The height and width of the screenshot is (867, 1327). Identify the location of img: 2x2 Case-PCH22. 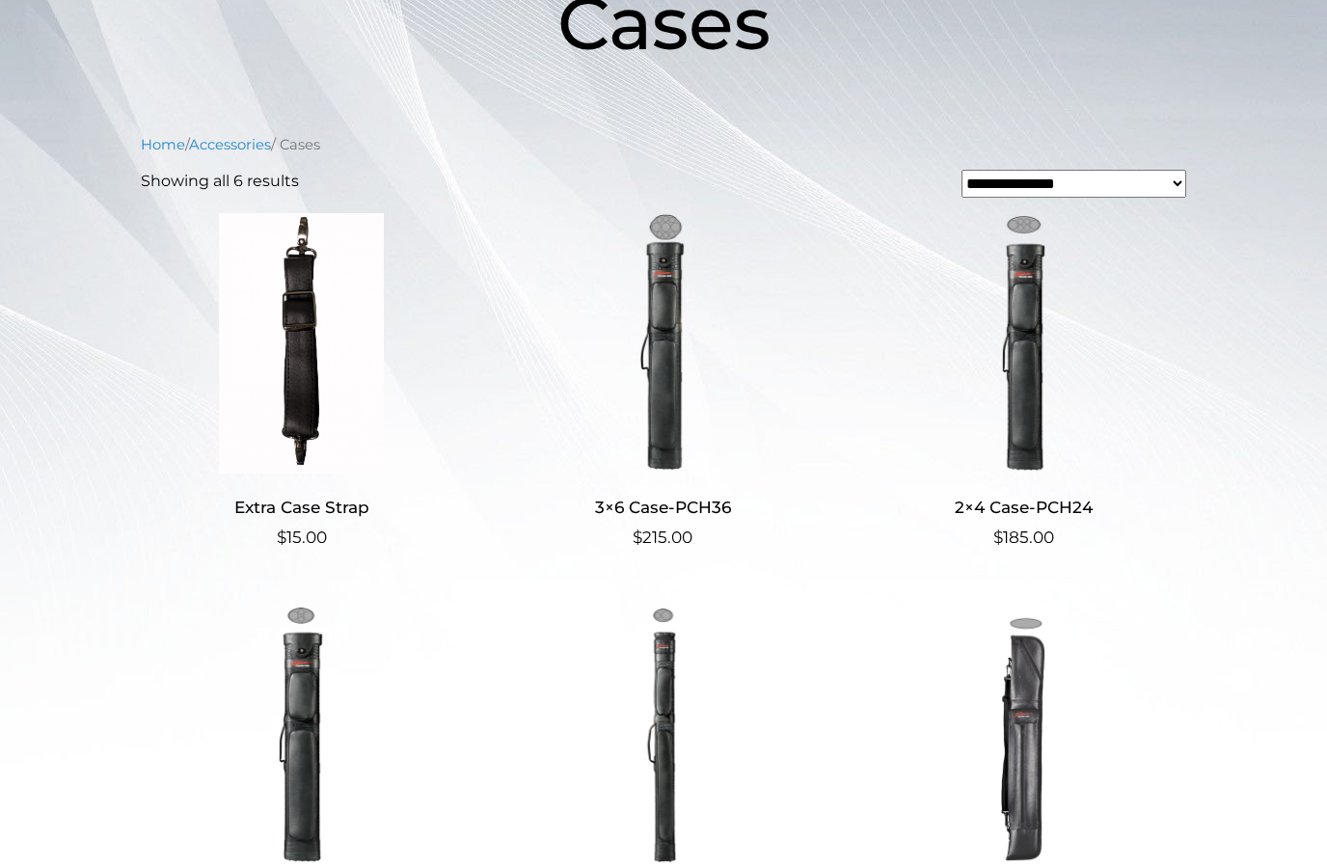
(301, 734).